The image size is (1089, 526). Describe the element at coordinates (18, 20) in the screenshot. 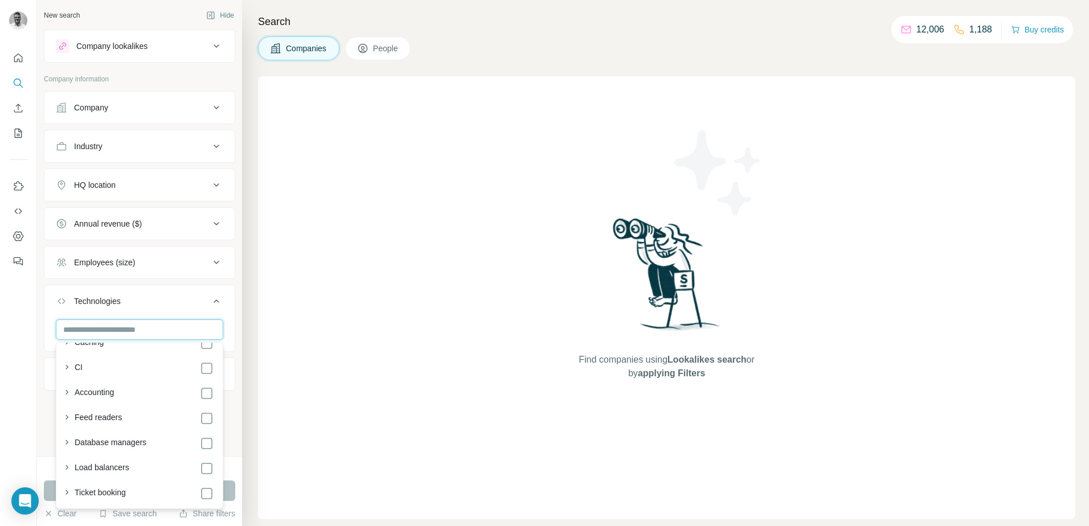

I see `img: Avatar` at that location.